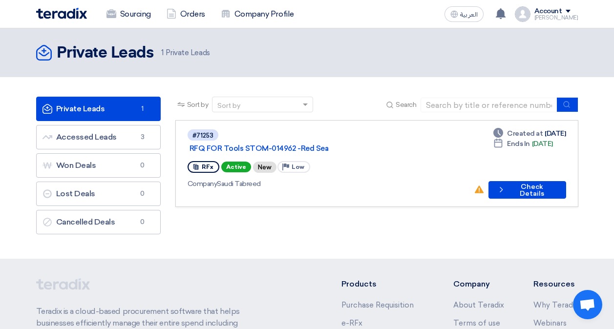 The height and width of the screenshot is (329, 614). What do you see at coordinates (98, 166) in the screenshot?
I see `a: Won Deals0` at bounding box center [98, 166].